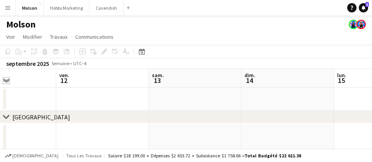 This screenshot has height=162, width=372. What do you see at coordinates (363, 8) in the screenshot?
I see `a: 3` at bounding box center [363, 8].